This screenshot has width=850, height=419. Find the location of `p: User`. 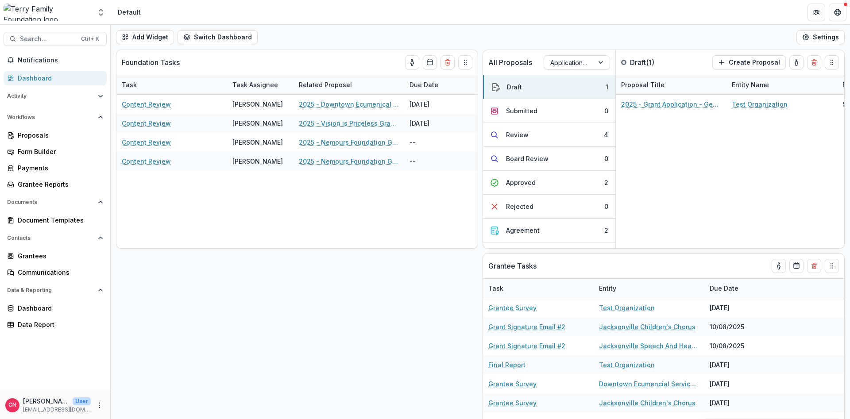

p: User is located at coordinates (81, 402).